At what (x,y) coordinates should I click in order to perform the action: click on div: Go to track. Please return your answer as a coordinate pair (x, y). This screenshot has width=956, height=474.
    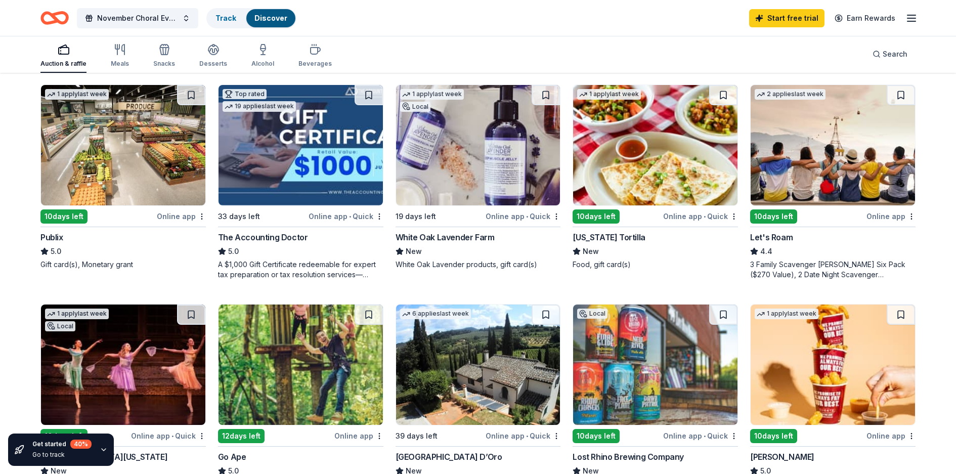
    Looking at the image, I should click on (62, 455).